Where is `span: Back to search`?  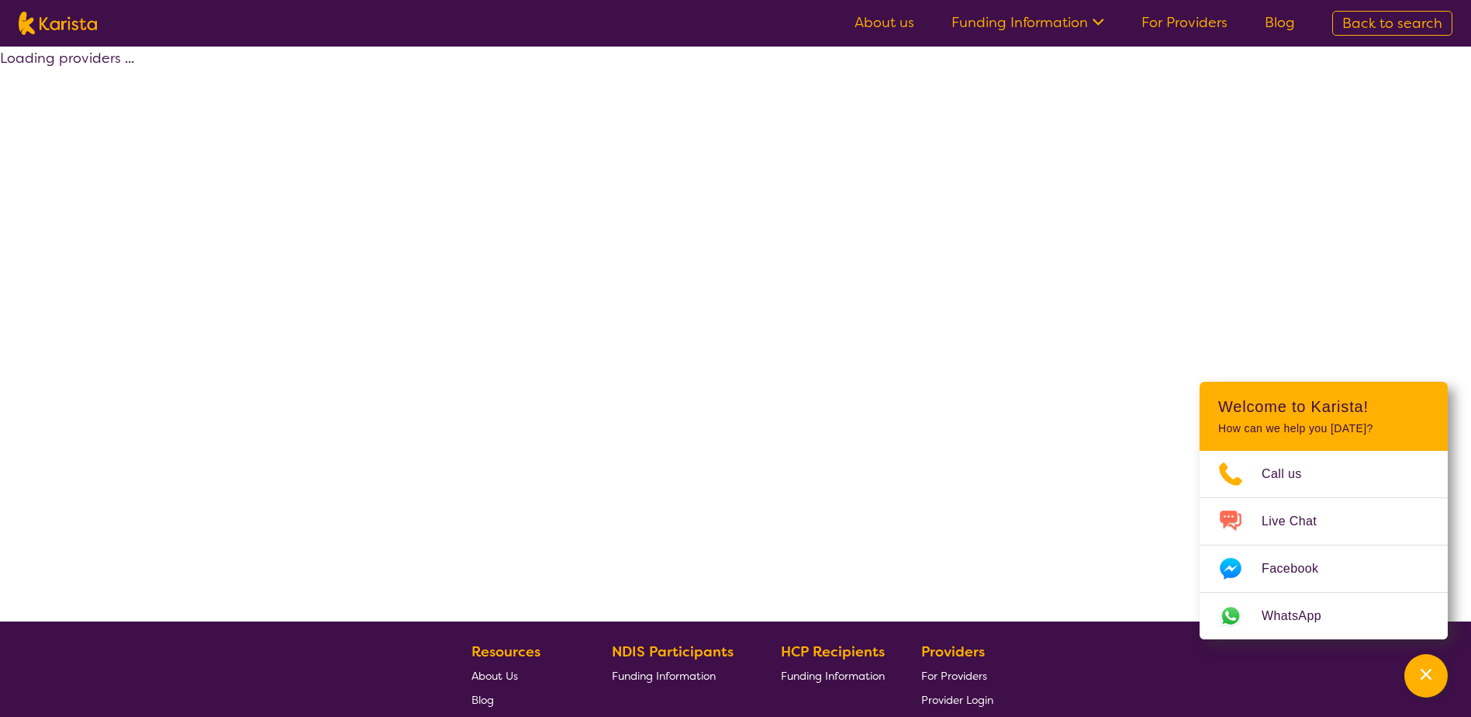
span: Back to search is located at coordinates (1392, 23).